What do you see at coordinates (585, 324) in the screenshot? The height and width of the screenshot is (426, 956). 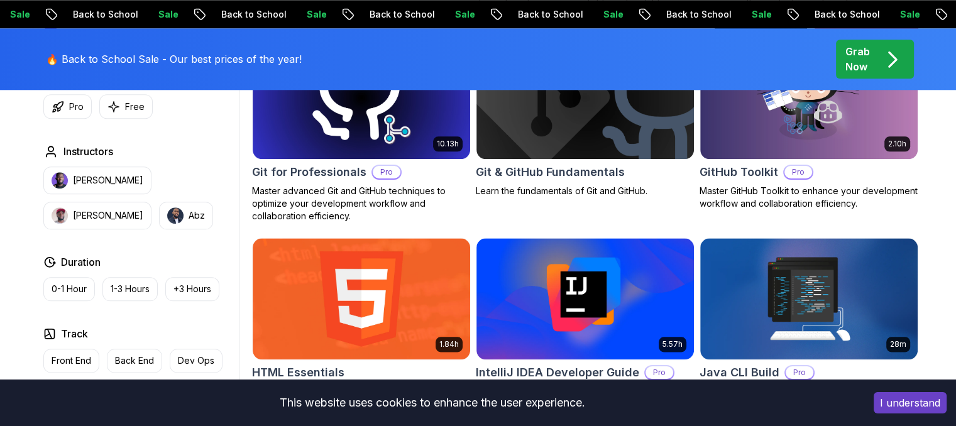 I see `a: IntelliJ IDEA Developer Guide card5.57hIntelliJ IDEA Developer GuideProMaximize IDE efficiency wi...` at bounding box center [585, 324].